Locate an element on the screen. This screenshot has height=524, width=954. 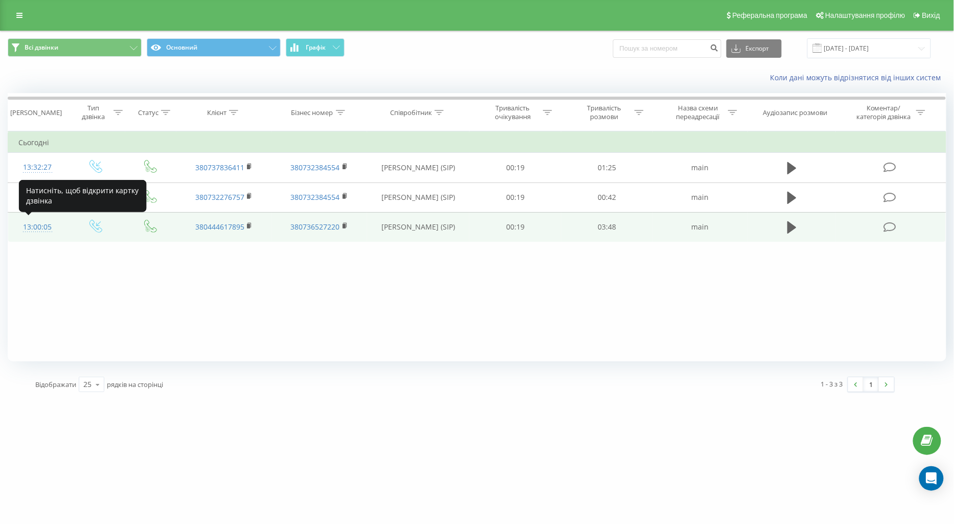
button: Основний is located at coordinates (214, 48).